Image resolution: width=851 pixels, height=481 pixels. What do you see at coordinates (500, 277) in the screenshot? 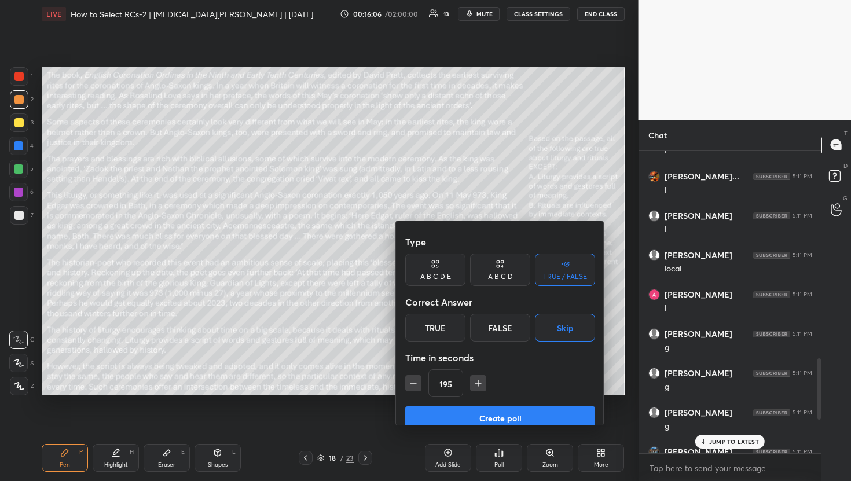
I see `div: A B C D` at bounding box center [500, 277].